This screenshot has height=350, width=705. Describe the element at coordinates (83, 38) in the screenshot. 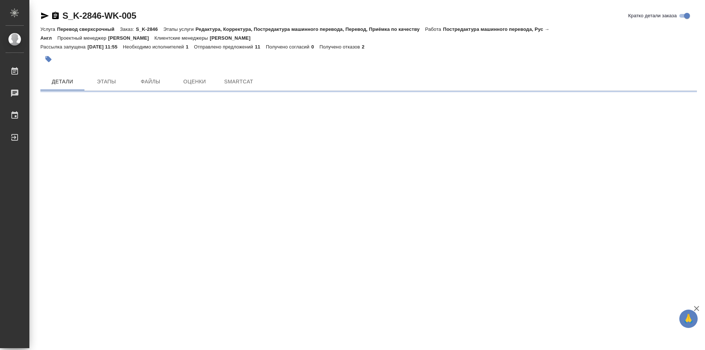

I see `p: Проектный менеджер` at that location.